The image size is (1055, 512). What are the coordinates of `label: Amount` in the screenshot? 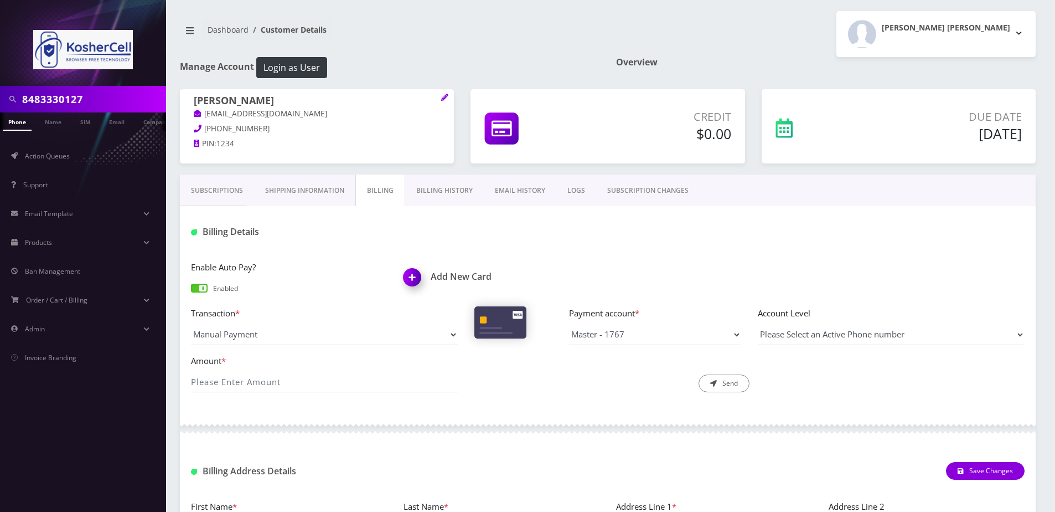 It's located at (324, 360).